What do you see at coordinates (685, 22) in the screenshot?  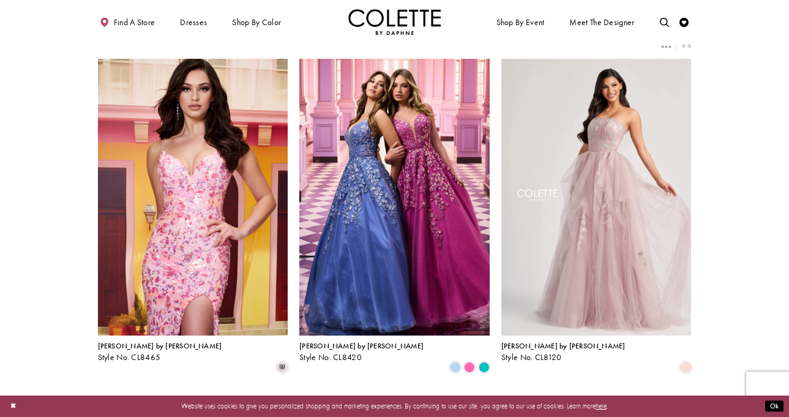 I see `a: Check Wishlist` at bounding box center [685, 22].